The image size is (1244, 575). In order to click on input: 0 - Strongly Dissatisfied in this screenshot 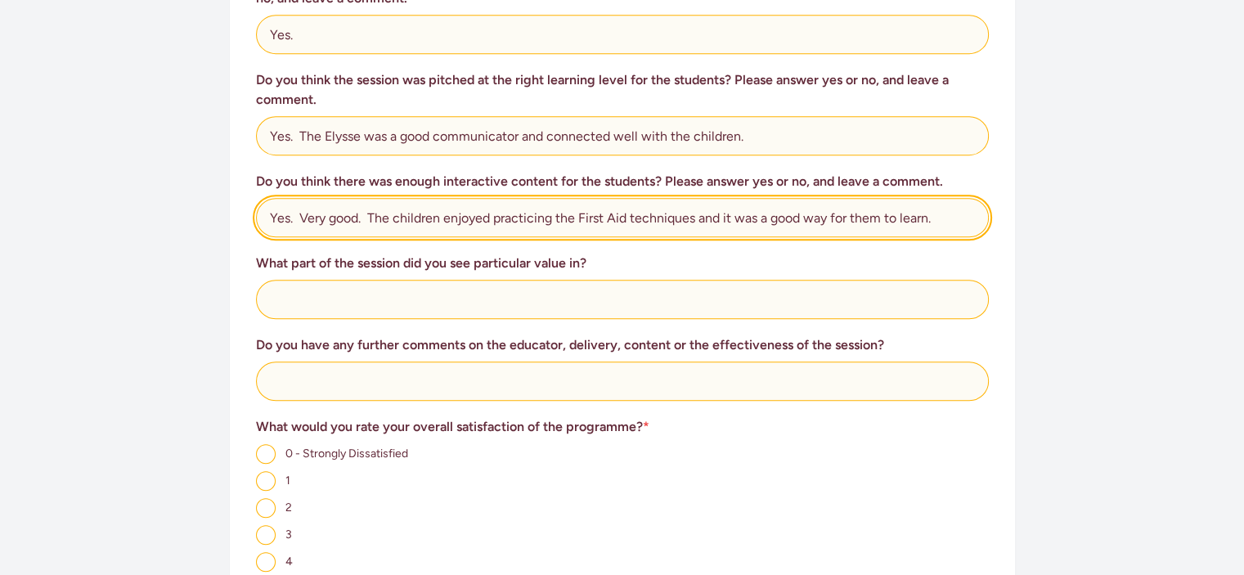, I will do `click(266, 454)`.